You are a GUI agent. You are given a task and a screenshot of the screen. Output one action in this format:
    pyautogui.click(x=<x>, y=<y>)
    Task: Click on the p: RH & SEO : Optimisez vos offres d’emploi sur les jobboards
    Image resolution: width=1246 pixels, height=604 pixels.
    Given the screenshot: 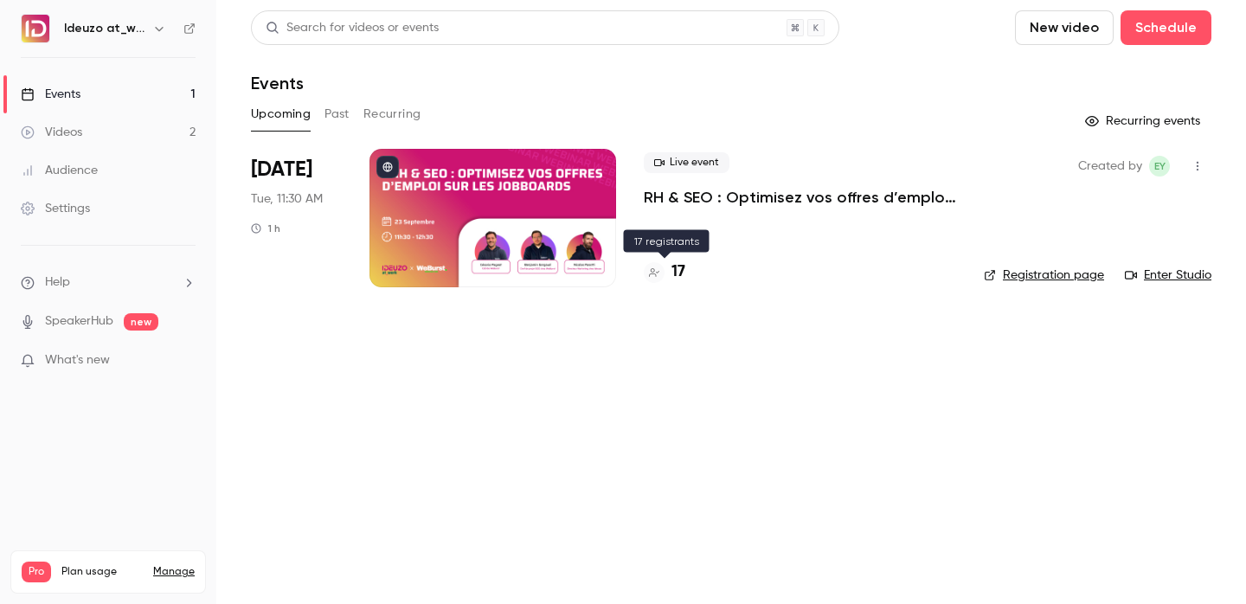 What is the action you would take?
    pyautogui.click(x=800, y=197)
    